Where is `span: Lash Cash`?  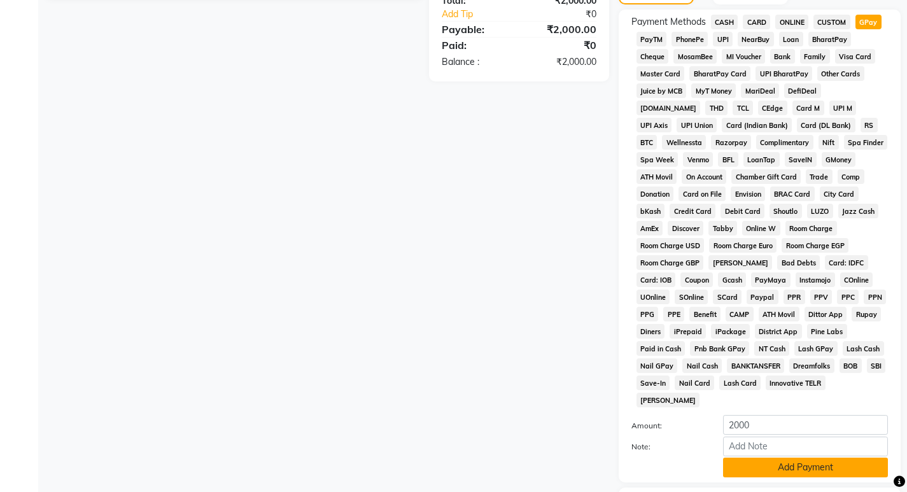 span: Lash Cash is located at coordinates (863, 348).